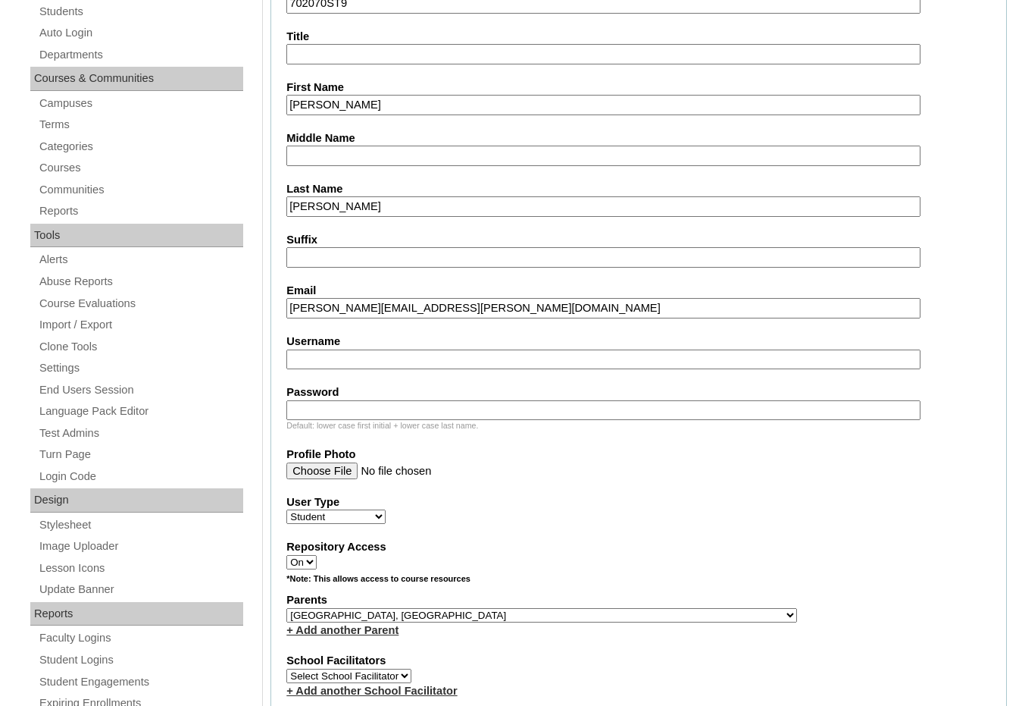 This screenshot has width=1022, height=706. Describe the element at coordinates (136, 614) in the screenshot. I see `div: Reports` at that location.